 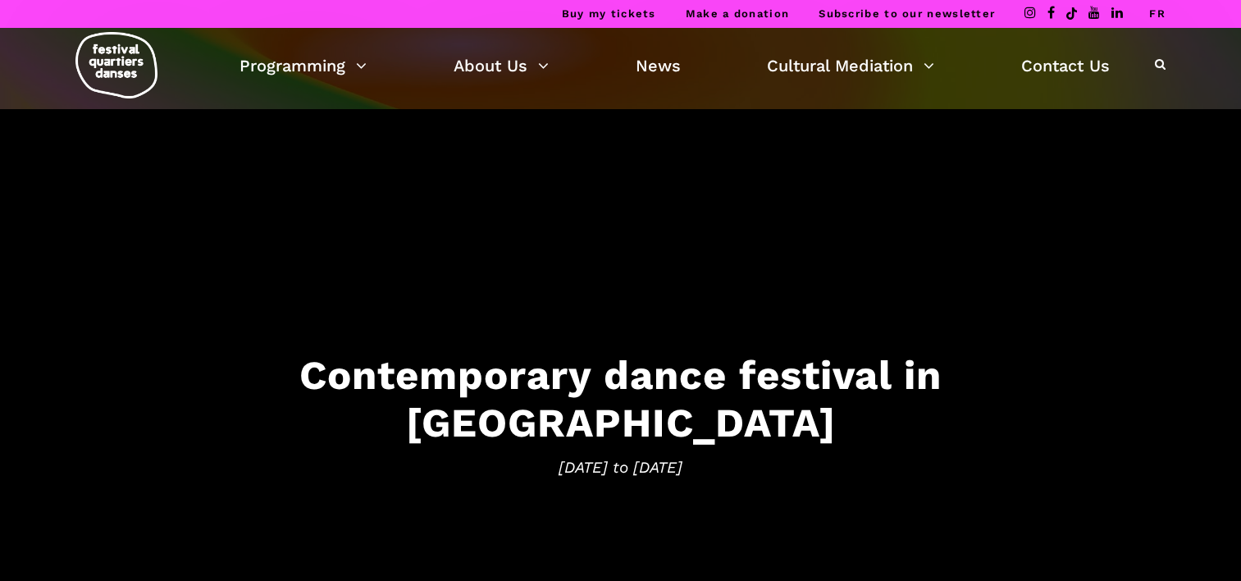 I want to click on a: Subscribe to our newsletter, so click(x=907, y=13).